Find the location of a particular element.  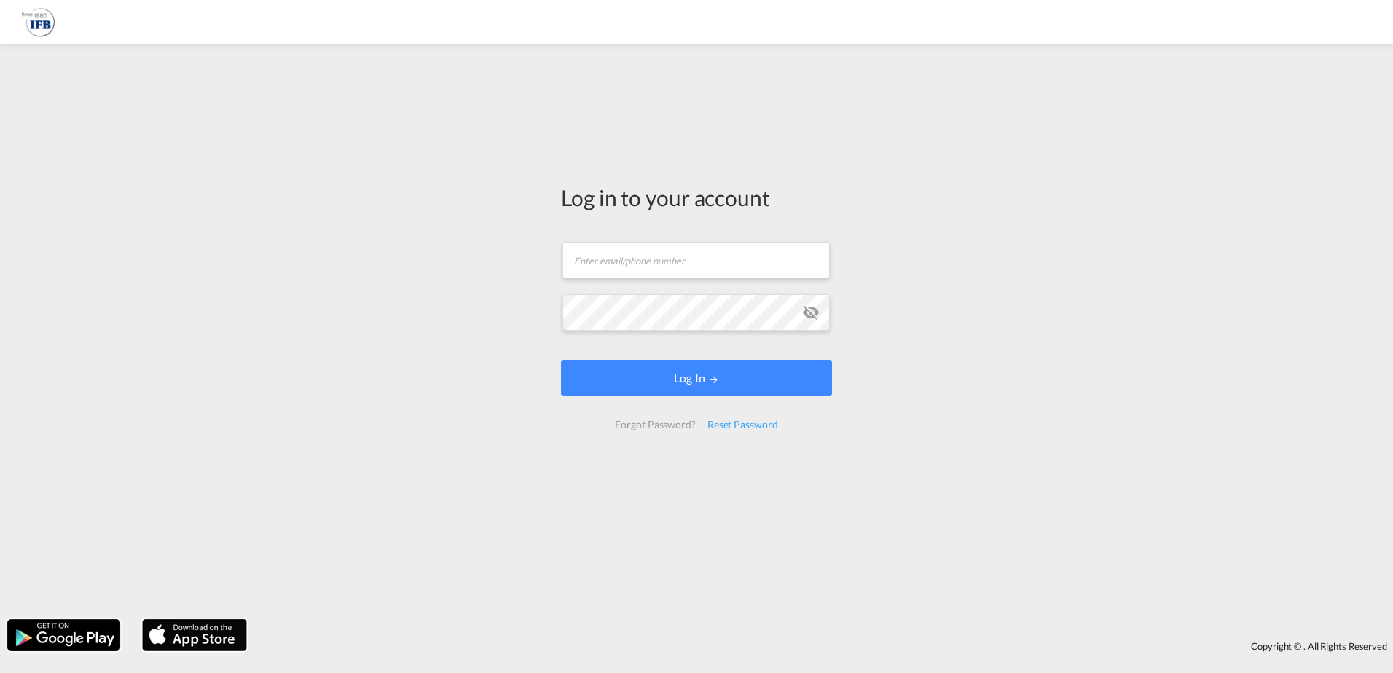

button: LOGIN is located at coordinates (697, 378).